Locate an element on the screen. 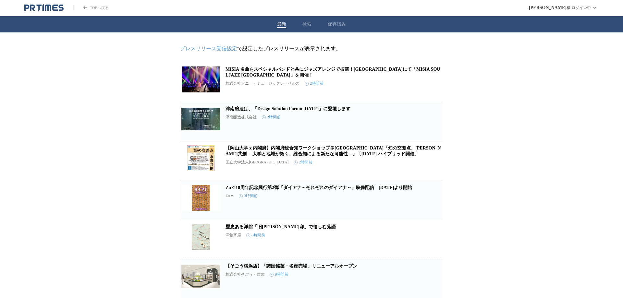  img: Zu々10周年記念興行第2弾『ダイアナ～それぞれのダイアナ～』映像配信 9月16日（火）より開始 is located at coordinates (201, 198).